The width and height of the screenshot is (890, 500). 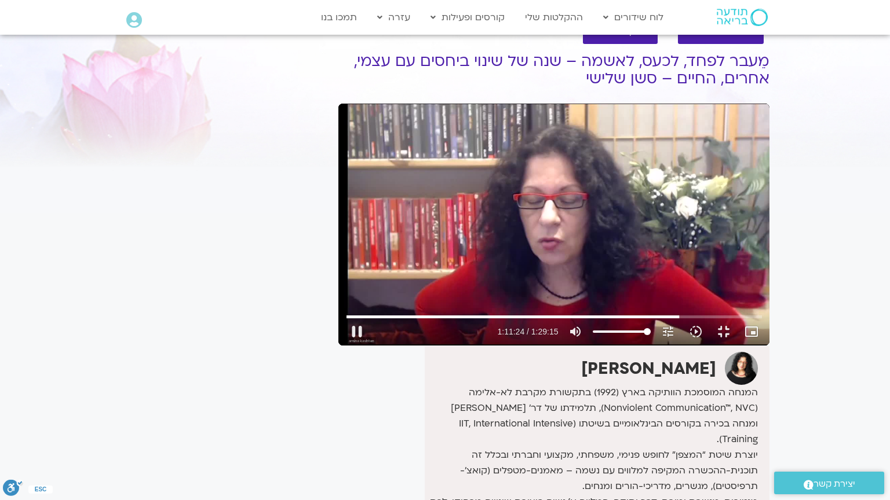 I want to click on img: תודעה בריאה, so click(x=742, y=17).